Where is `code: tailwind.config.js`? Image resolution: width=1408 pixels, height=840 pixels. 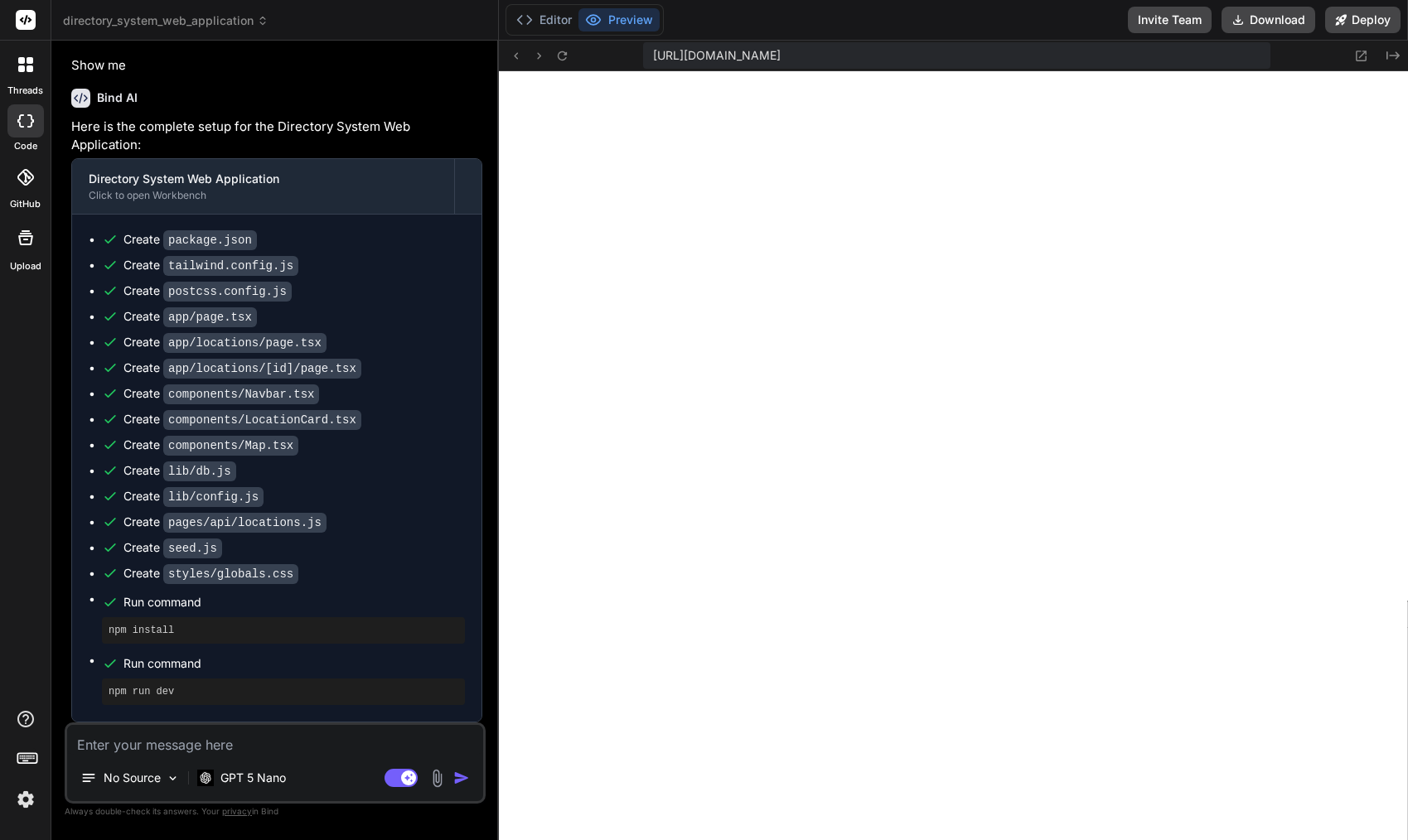
code: tailwind.config.js is located at coordinates (230, 266).